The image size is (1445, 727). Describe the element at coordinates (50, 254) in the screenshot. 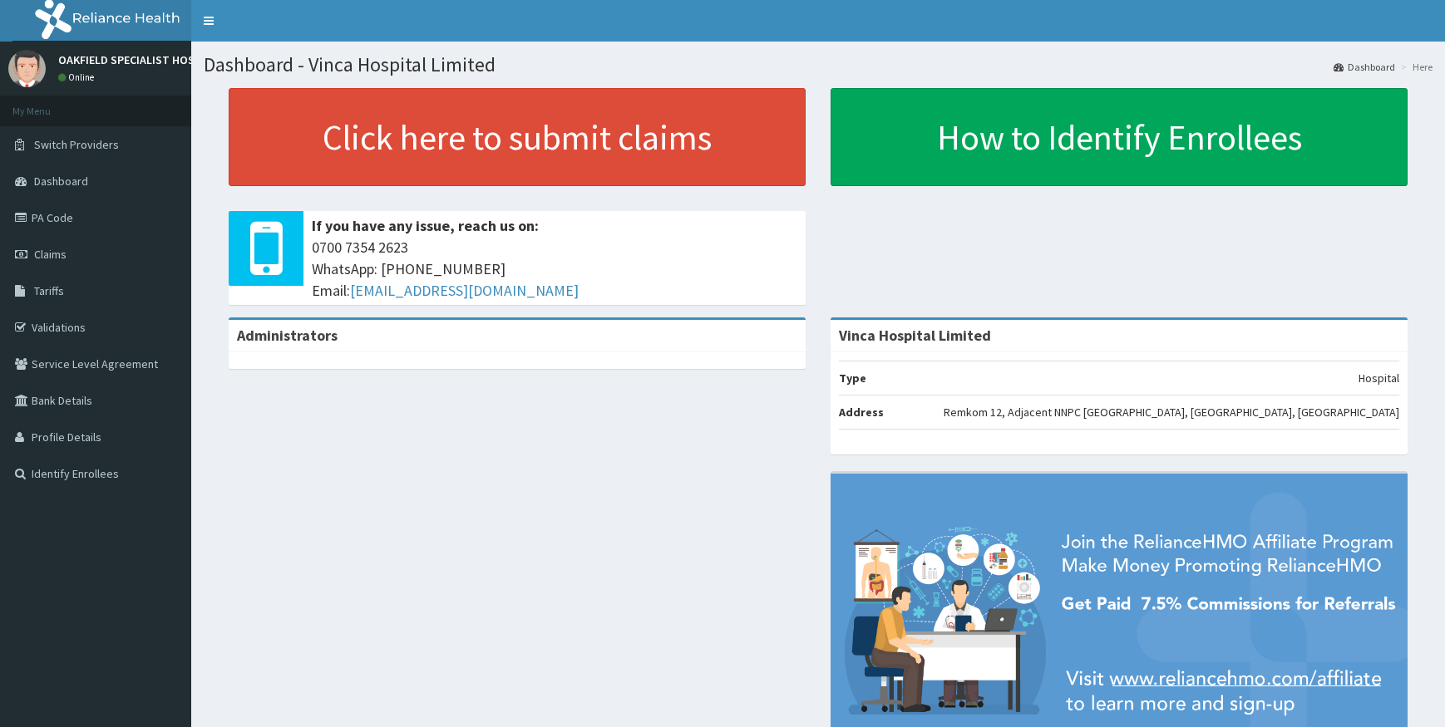

I see `span: Claims` at that location.